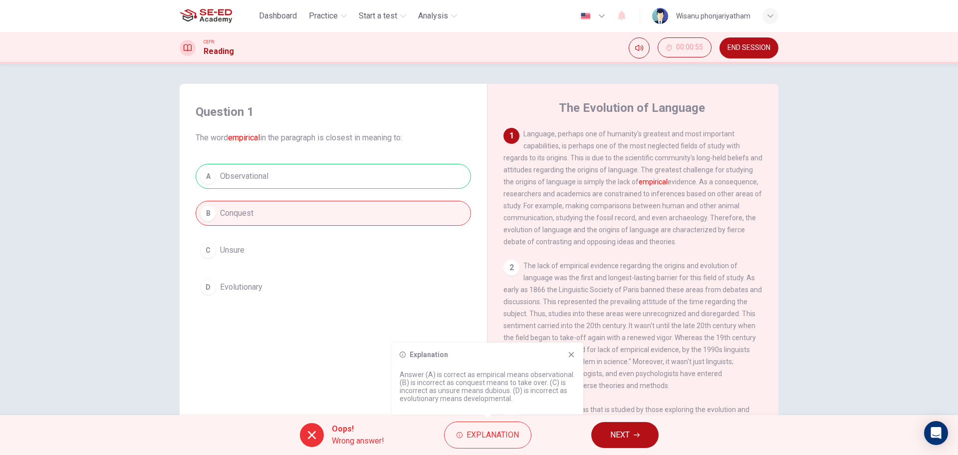 This screenshot has height=455, width=958. I want to click on span: CEFR, so click(209, 42).